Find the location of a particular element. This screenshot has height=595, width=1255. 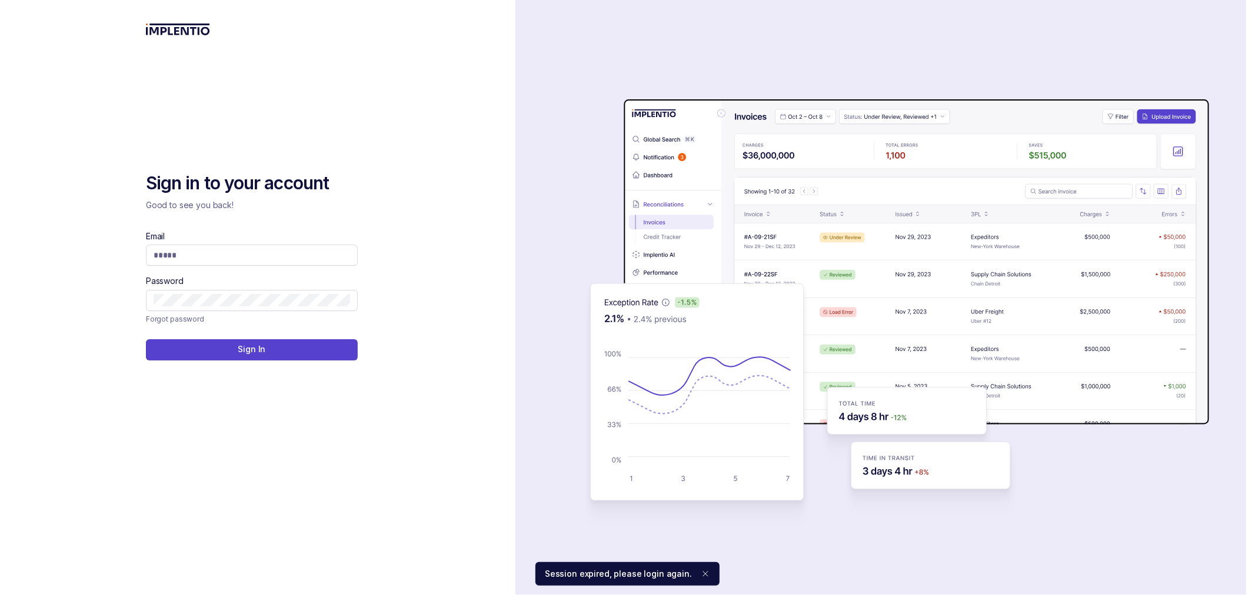

p: Sign In is located at coordinates (251, 349).